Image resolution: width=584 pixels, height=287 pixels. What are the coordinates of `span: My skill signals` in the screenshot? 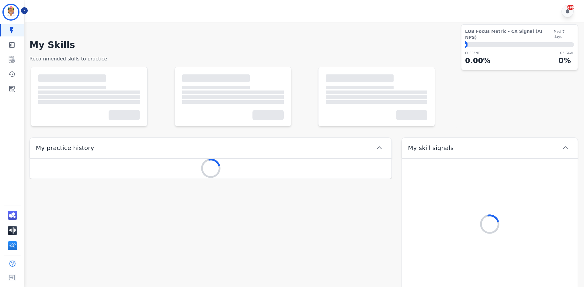 It's located at (431, 148).